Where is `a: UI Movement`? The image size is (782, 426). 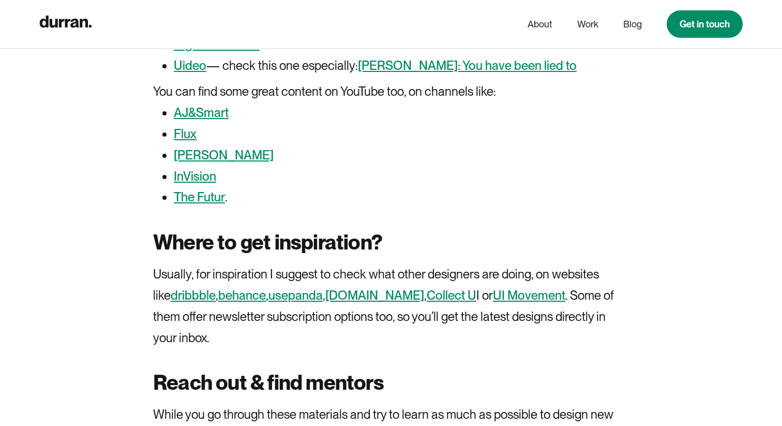
a: UI Movement is located at coordinates (529, 295).